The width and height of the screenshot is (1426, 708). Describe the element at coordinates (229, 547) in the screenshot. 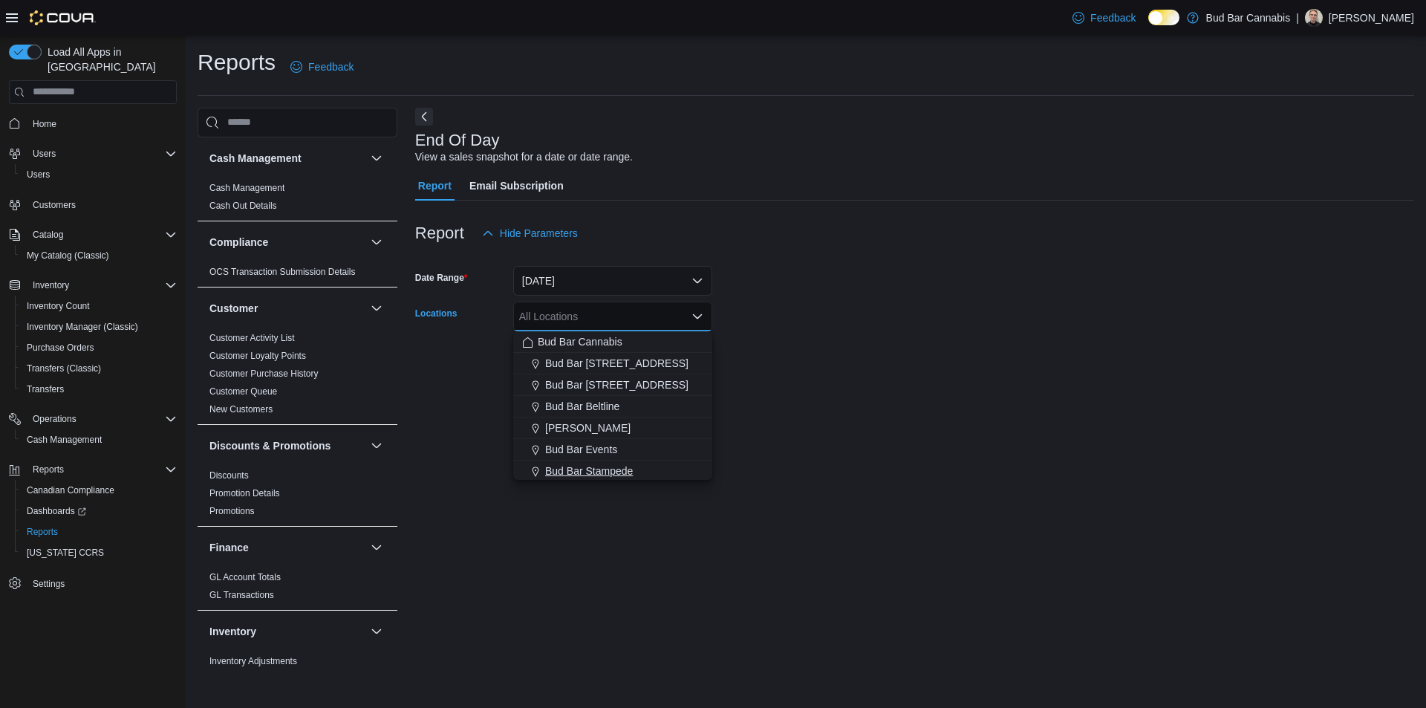

I see `h3: Finance` at that location.